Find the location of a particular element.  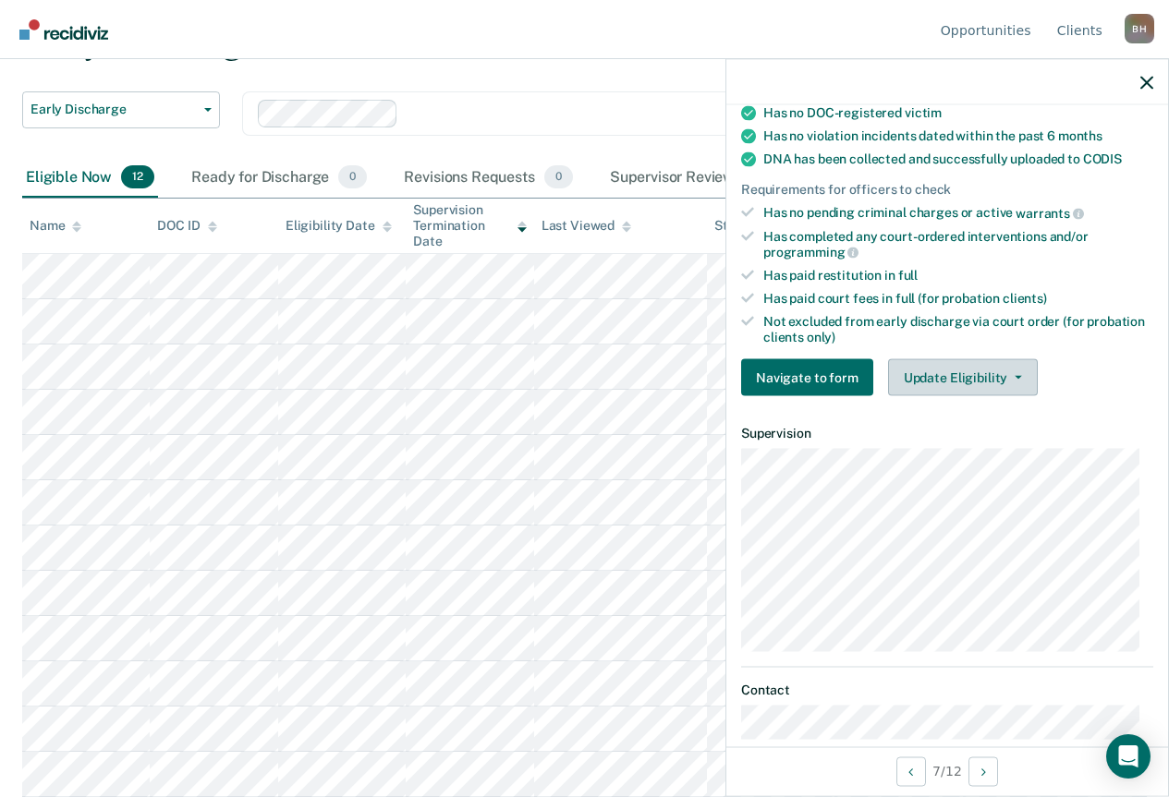

div: Has paid court fees in full (for probation is located at coordinates (958, 298).